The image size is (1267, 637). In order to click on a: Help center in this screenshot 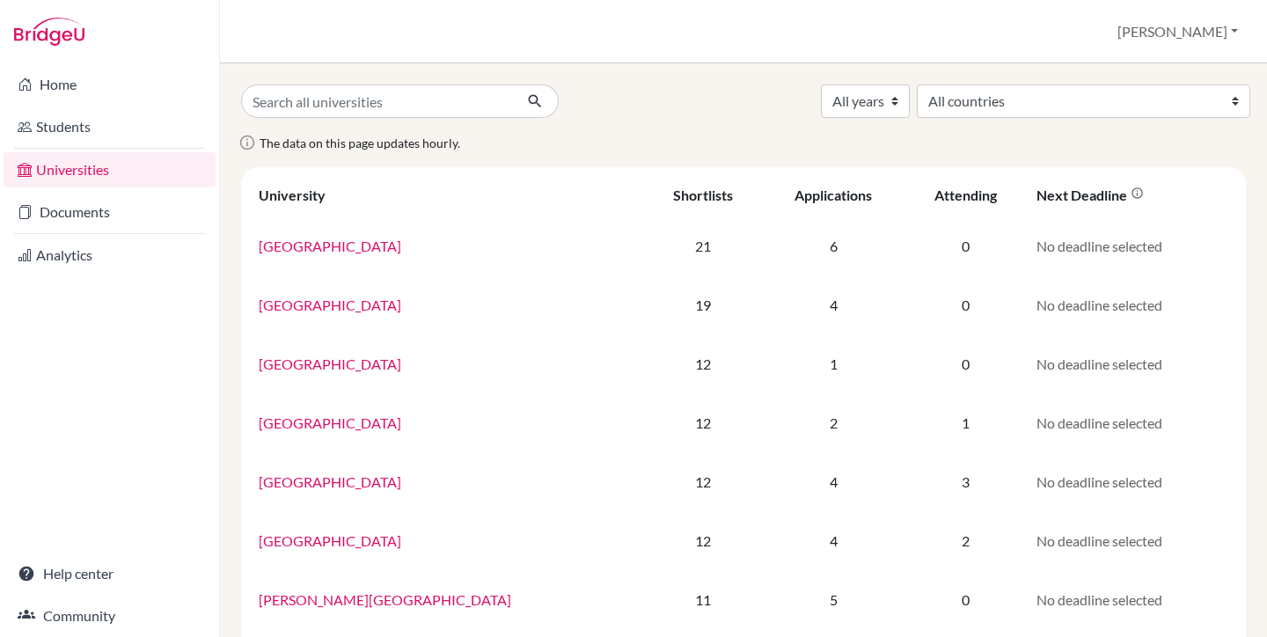, I will do `click(109, 574)`.